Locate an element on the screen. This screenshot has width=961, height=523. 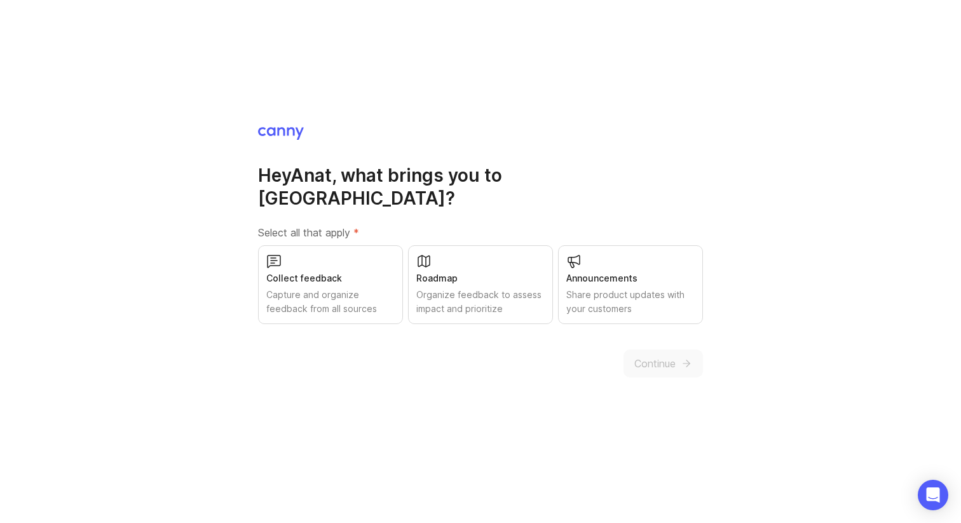
div: Share product updates with your customers is located at coordinates (631, 302).